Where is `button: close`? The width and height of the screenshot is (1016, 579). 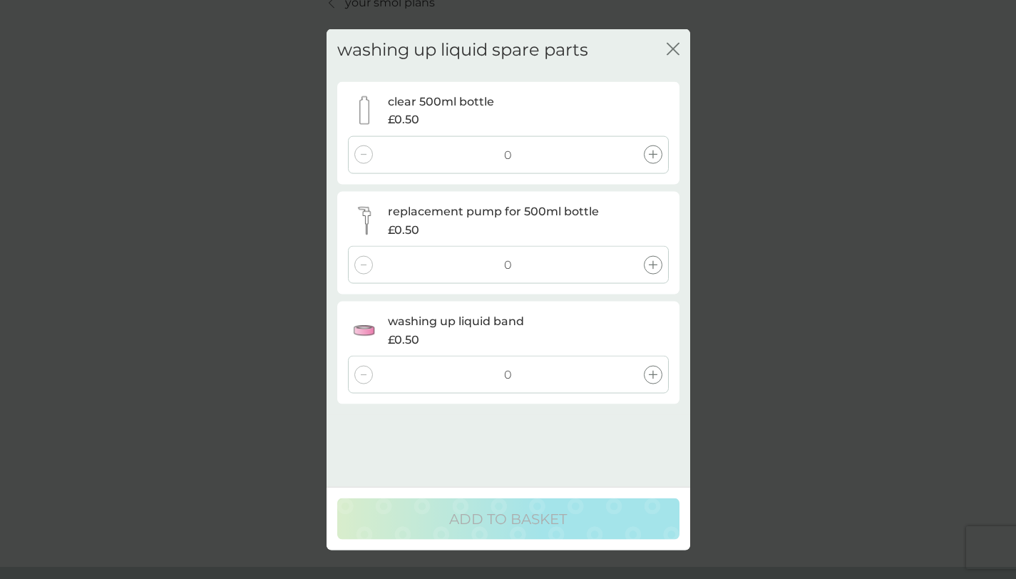
button: close is located at coordinates (673, 50).